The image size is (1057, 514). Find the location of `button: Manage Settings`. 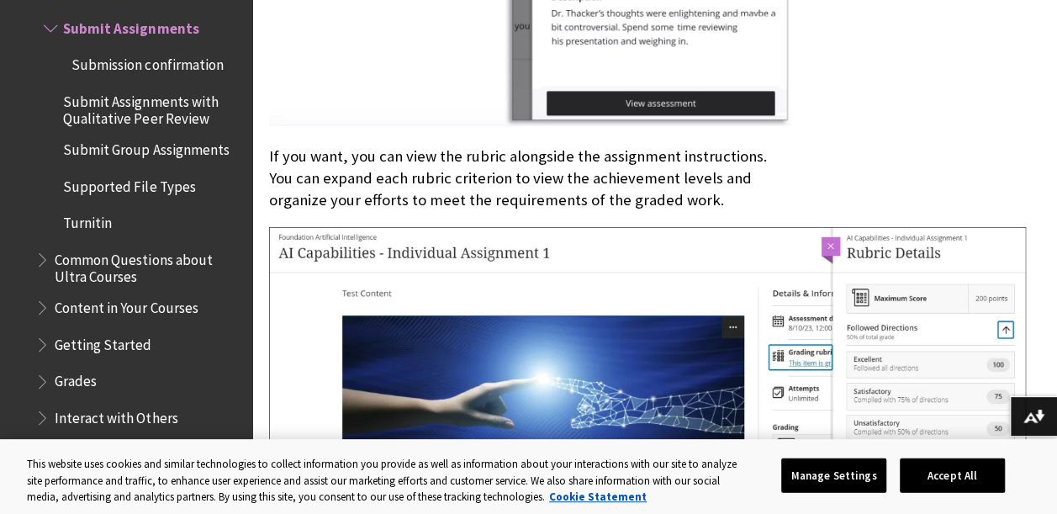

button: Manage Settings is located at coordinates (834, 475).